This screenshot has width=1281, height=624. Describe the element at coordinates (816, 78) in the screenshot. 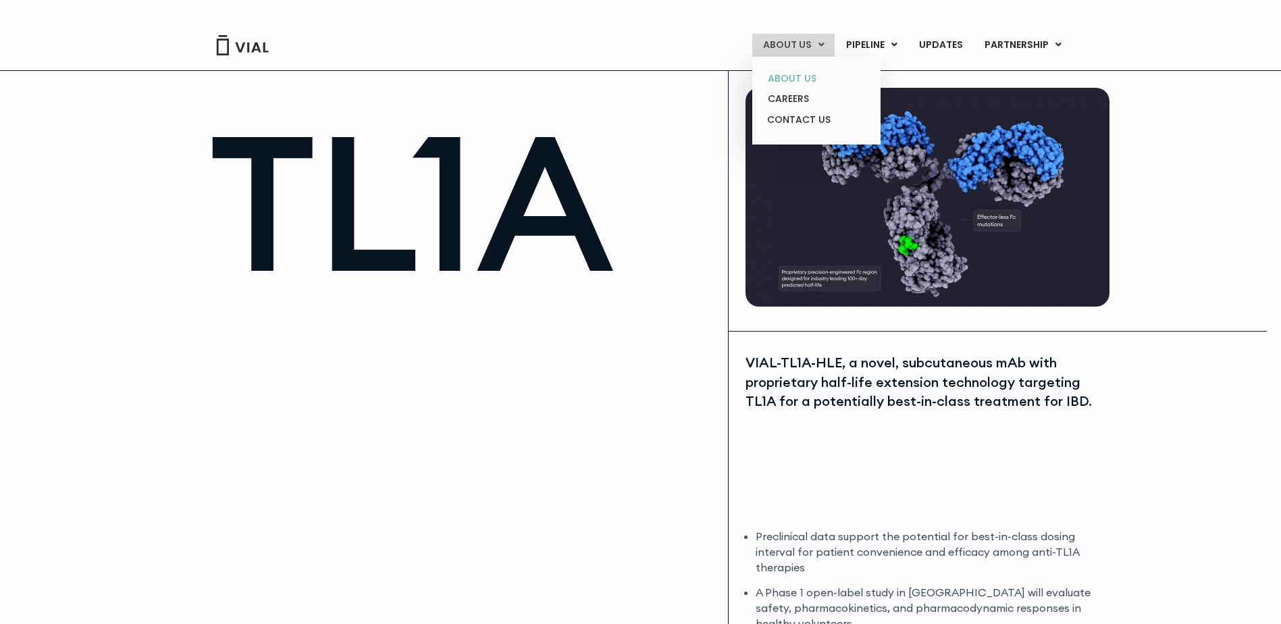

I see `a: ABOUT US` at that location.